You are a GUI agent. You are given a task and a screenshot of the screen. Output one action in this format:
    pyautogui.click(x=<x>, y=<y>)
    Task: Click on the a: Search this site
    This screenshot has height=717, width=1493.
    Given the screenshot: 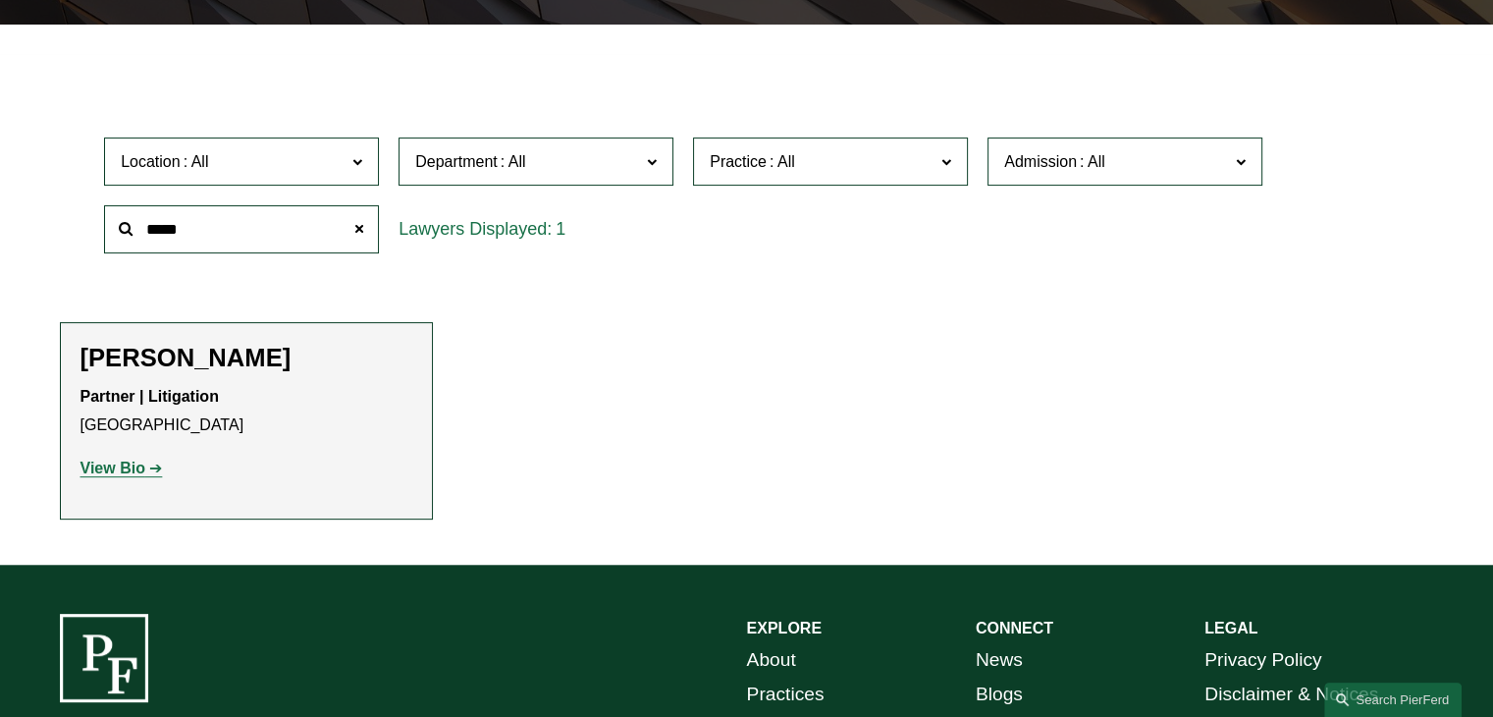 What is the action you would take?
    pyautogui.click(x=1393, y=699)
    